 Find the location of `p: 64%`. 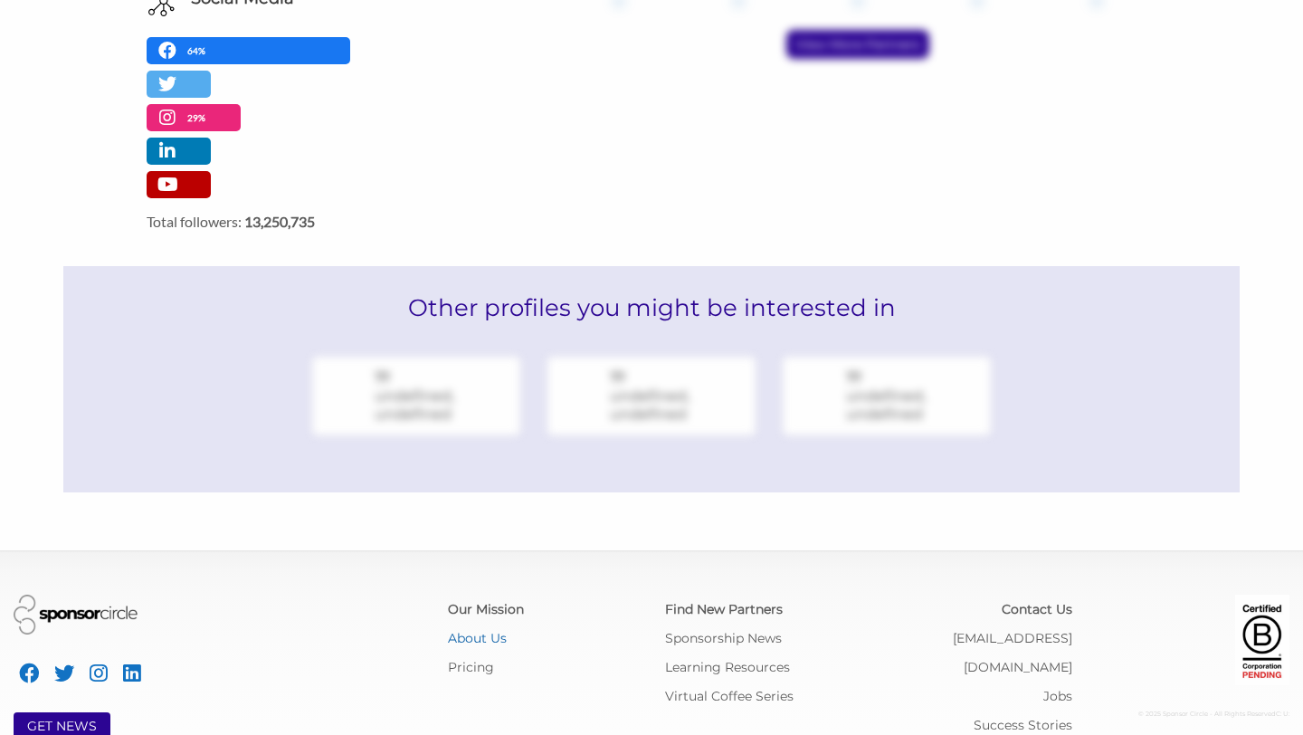

p: 64% is located at coordinates (198, 51).